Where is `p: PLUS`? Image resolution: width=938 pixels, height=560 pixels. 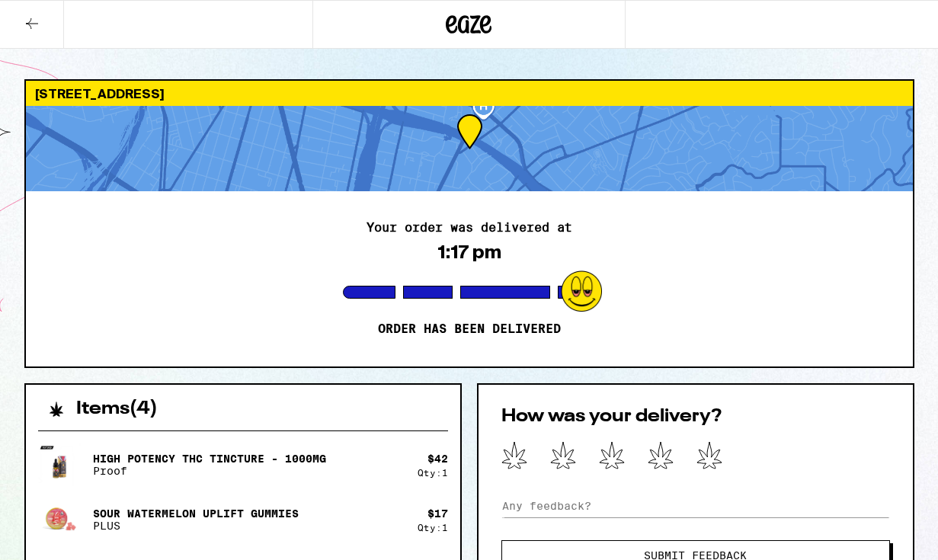
p: PLUS is located at coordinates (196, 526).